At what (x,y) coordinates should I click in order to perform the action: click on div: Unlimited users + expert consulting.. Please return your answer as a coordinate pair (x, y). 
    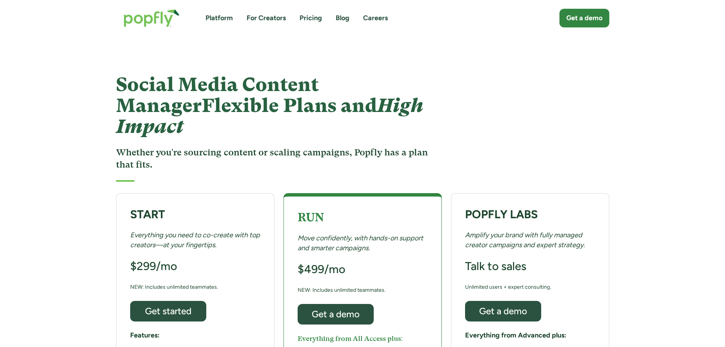
    Looking at the image, I should click on (508, 287).